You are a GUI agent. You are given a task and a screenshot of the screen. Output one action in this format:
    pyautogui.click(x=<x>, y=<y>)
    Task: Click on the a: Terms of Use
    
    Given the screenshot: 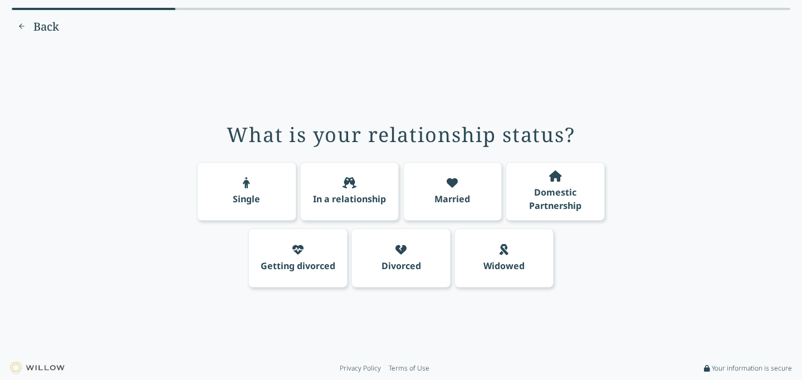 What is the action you would take?
    pyautogui.click(x=409, y=368)
    